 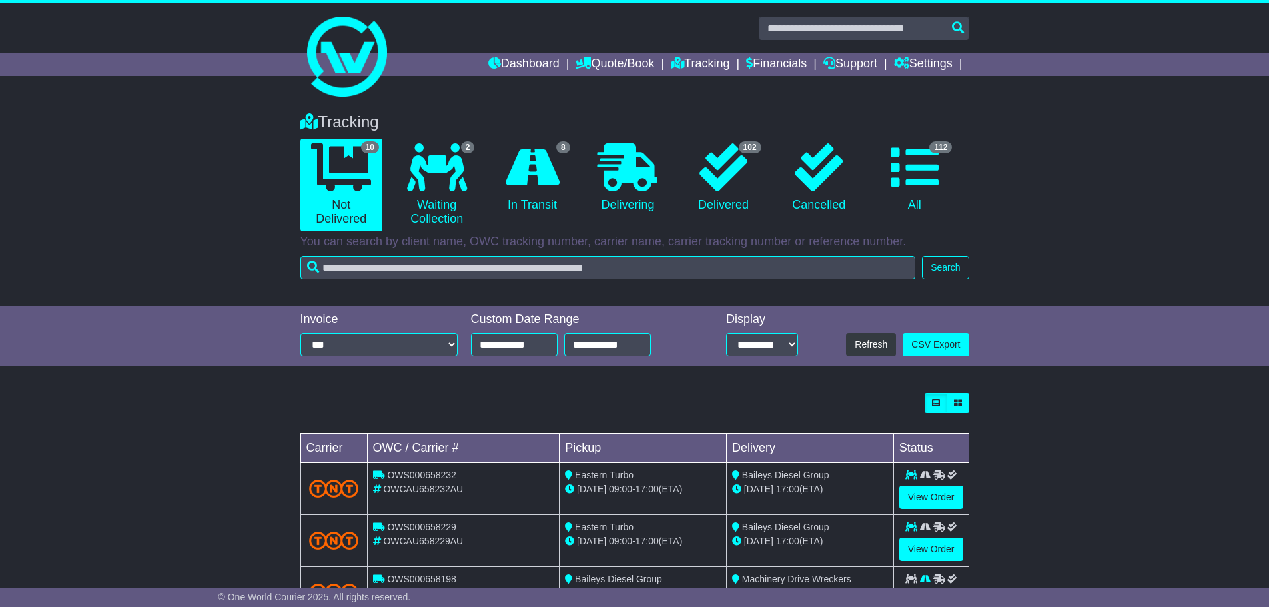 I want to click on a: 10 Not Delivered, so click(x=341, y=184).